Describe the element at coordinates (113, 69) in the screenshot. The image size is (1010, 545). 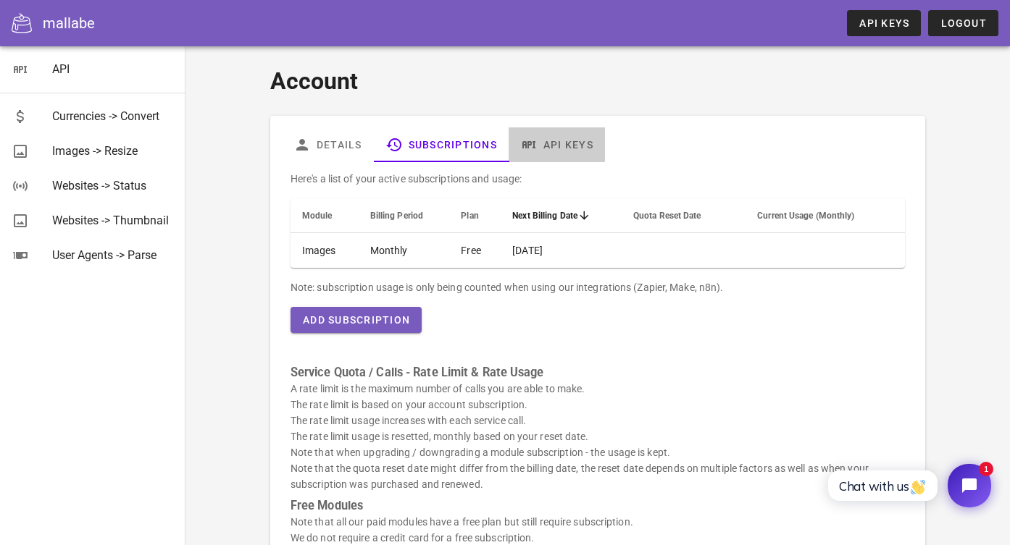
I see `div: API` at that location.